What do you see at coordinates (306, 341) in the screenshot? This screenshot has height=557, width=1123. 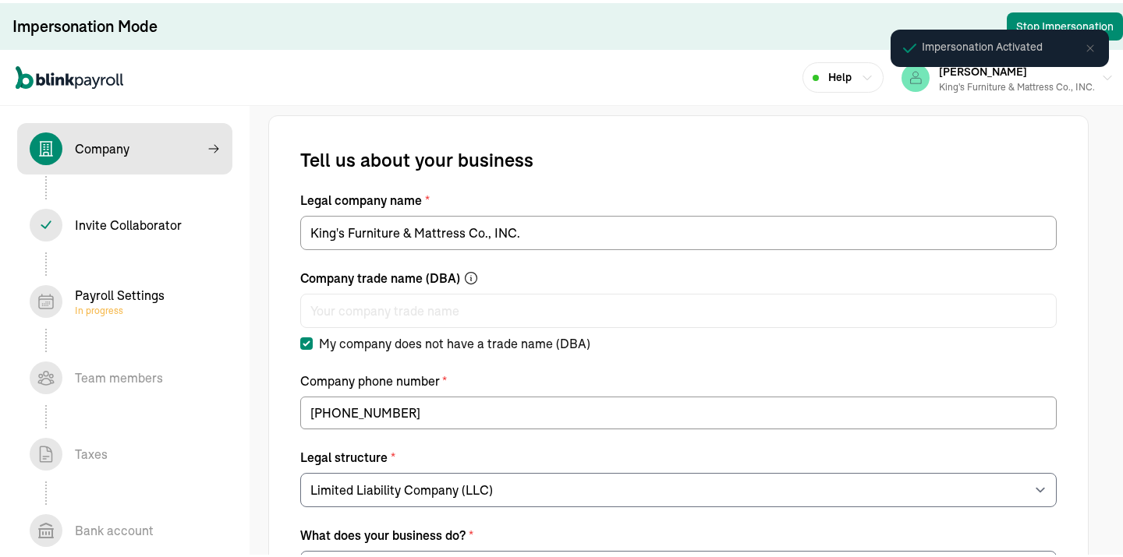 I see `input: My company does not have a trade name (DBA)` at bounding box center [306, 341].